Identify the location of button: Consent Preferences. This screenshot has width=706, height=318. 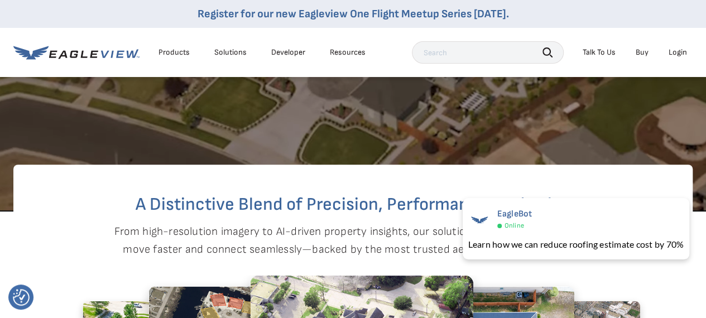
(21, 297).